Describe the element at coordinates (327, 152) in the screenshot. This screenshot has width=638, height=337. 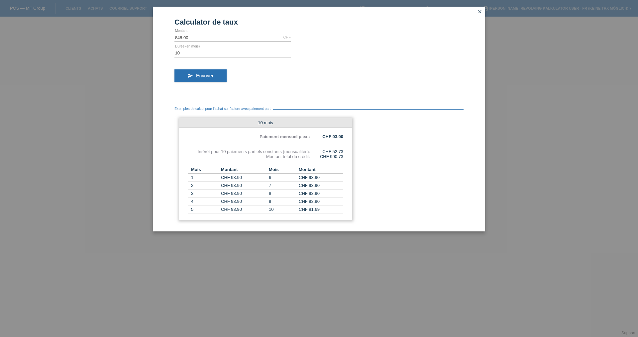
I see `div: CHF 52.73` at that location.